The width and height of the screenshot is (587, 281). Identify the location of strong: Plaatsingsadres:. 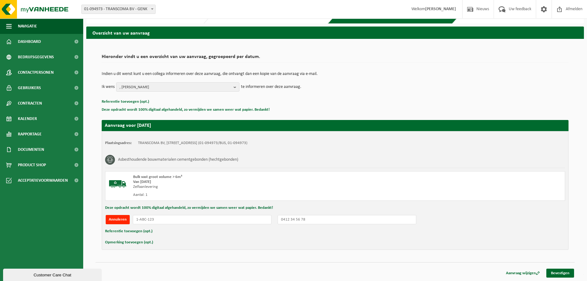
(118, 143).